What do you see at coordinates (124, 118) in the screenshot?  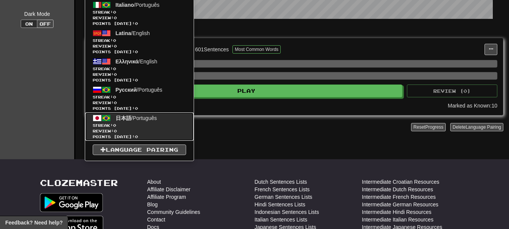 I see `span: 日本語` at bounding box center [124, 118].